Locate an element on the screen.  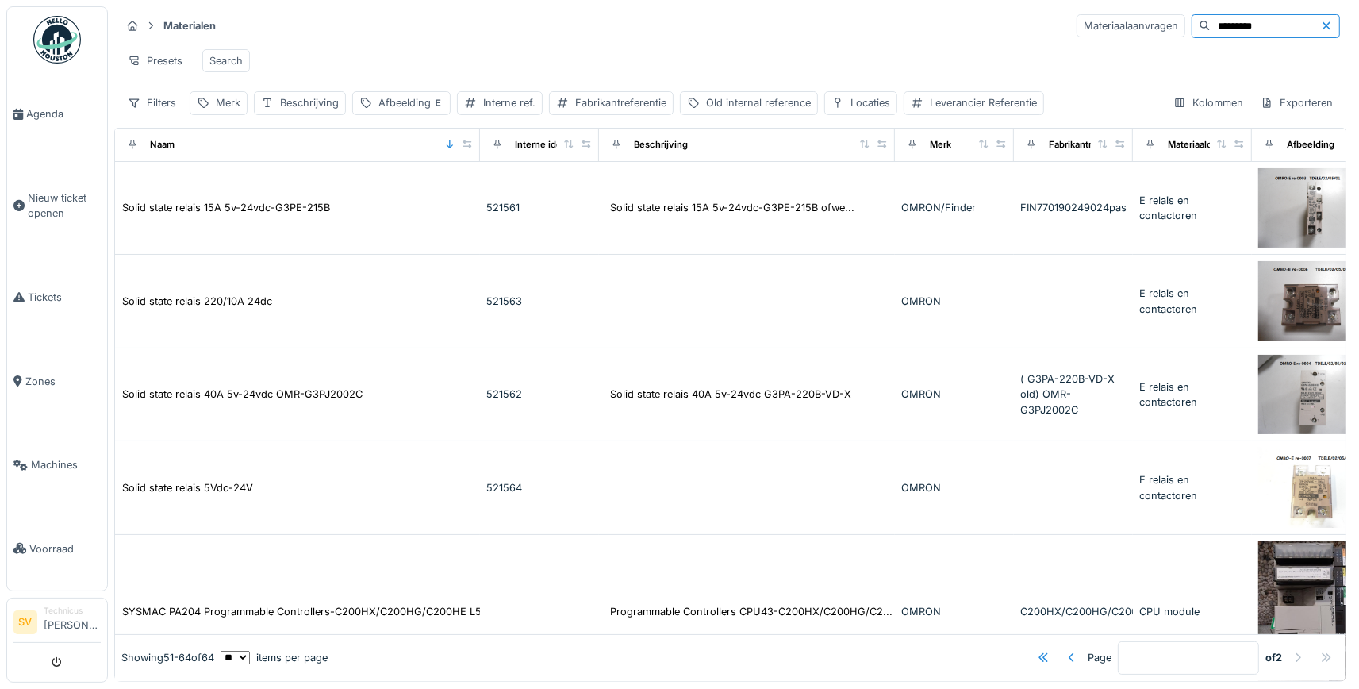
a: Nieuw ticket openen is located at coordinates (57, 205).